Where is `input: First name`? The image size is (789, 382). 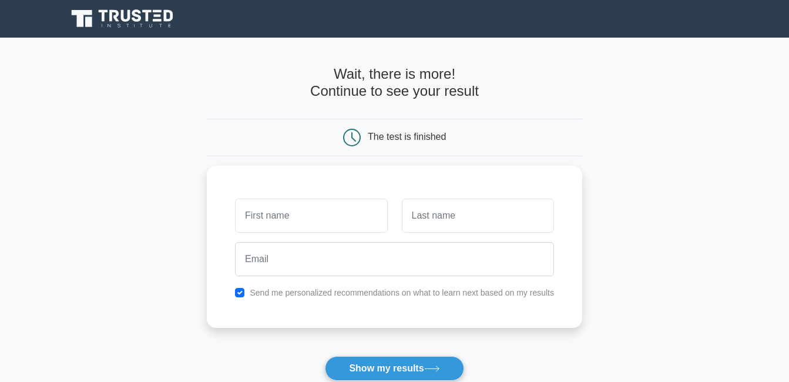
input: First name is located at coordinates (311, 216).